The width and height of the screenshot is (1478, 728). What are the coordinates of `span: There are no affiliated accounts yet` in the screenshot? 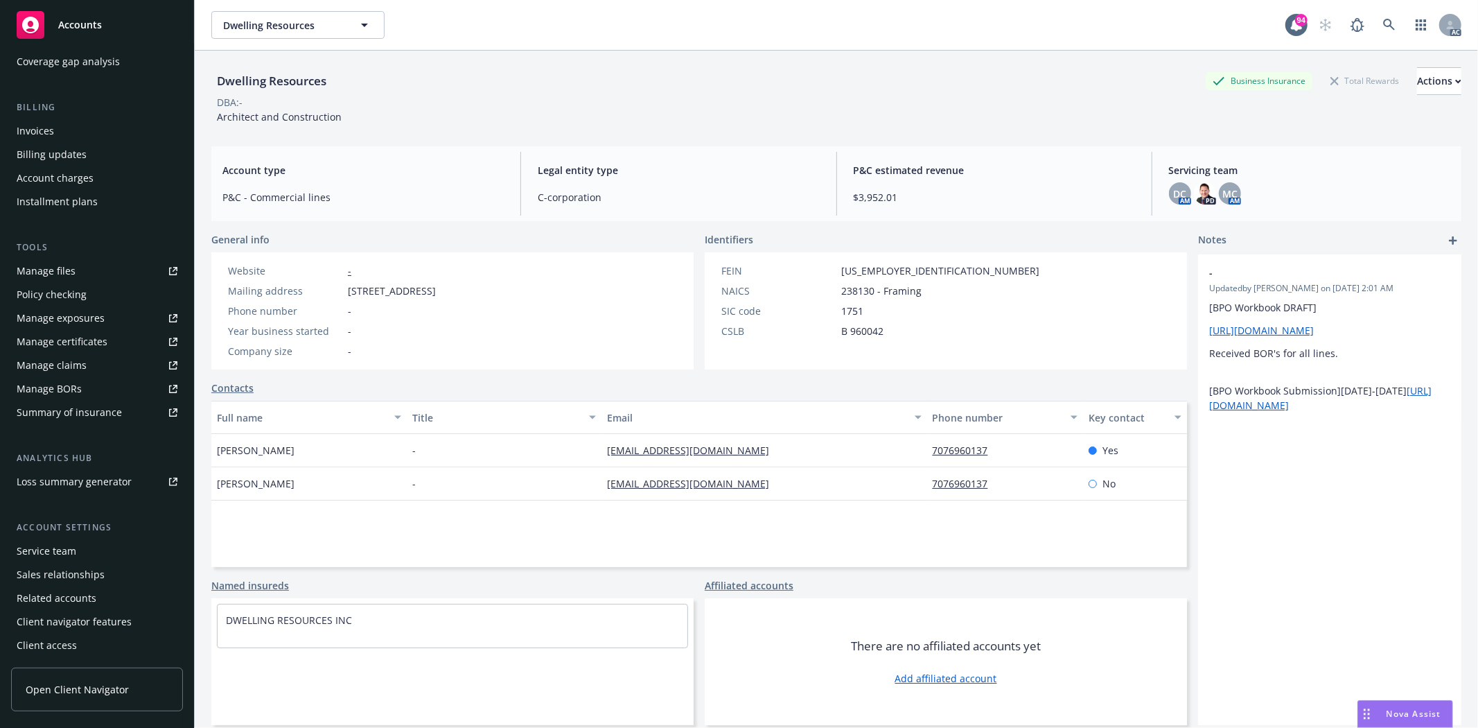 It's located at (946, 646).